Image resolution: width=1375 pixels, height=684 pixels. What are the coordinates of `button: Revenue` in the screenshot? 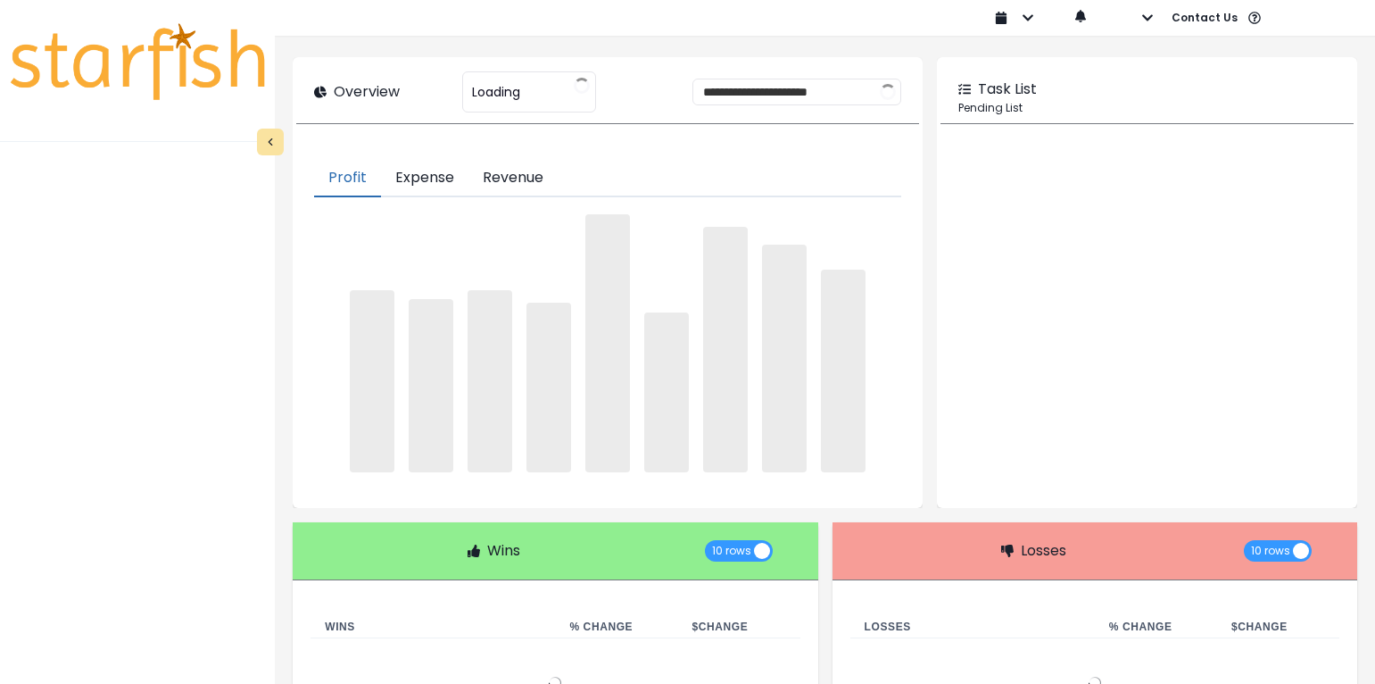 It's located at (513, 179).